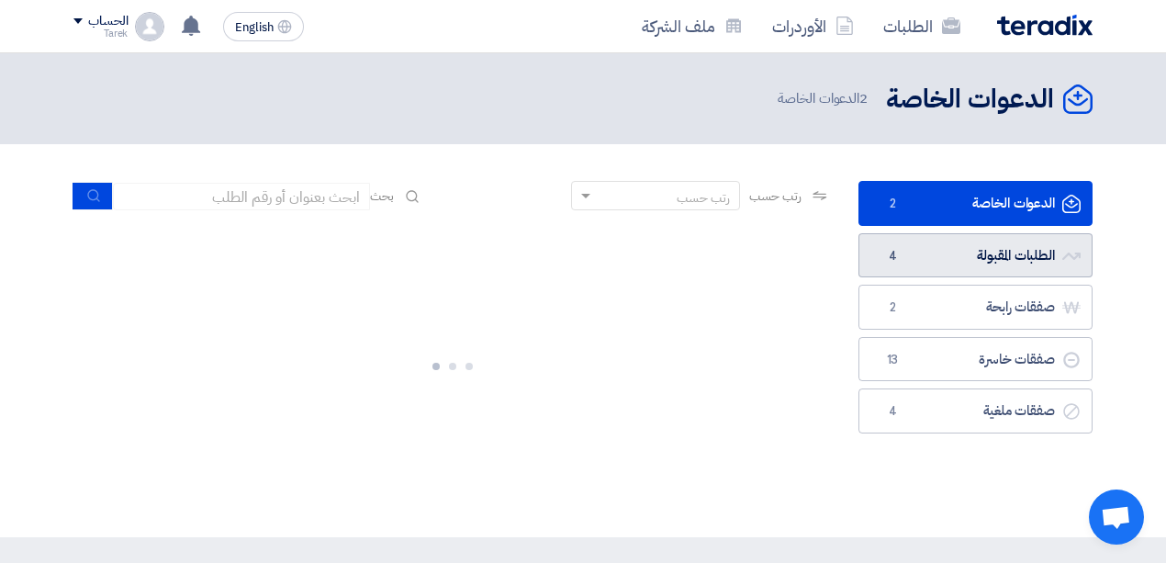 This screenshot has height=563, width=1166. I want to click on a: صفقات رابحة2, so click(975, 307).